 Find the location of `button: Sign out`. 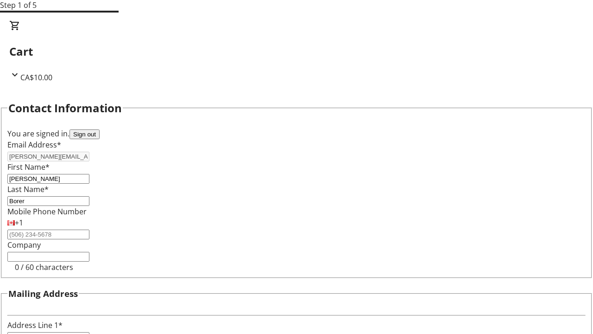

button: Sign out is located at coordinates (84, 134).